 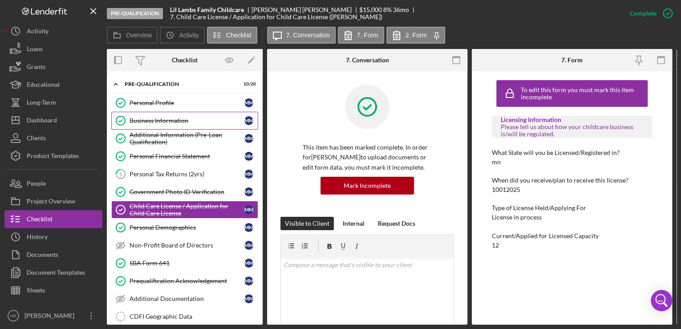 I want to click on button: Mark Incomplete, so click(x=367, y=186).